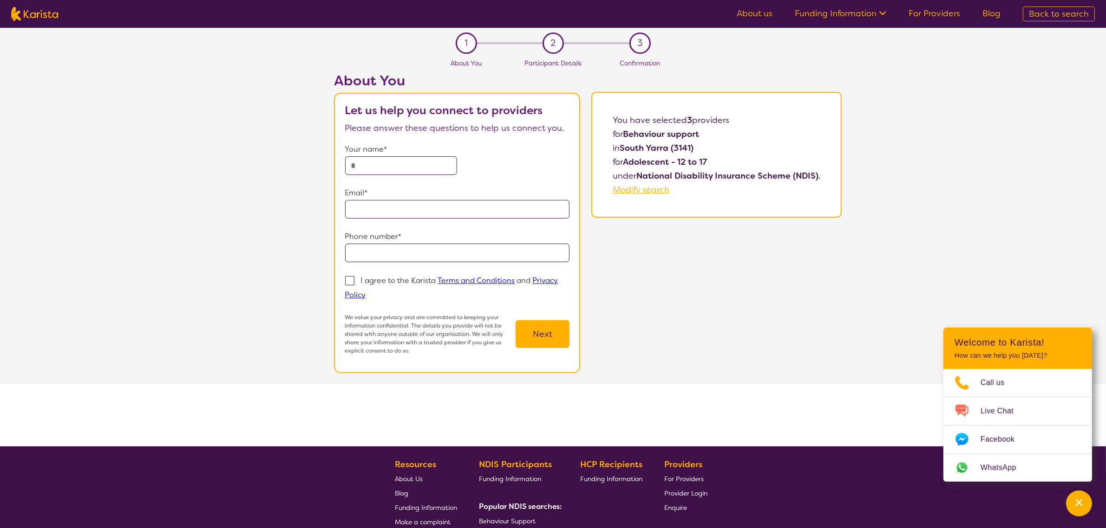 This screenshot has width=1106, height=528. Describe the element at coordinates (641, 190) in the screenshot. I see `a: Modify search` at that location.